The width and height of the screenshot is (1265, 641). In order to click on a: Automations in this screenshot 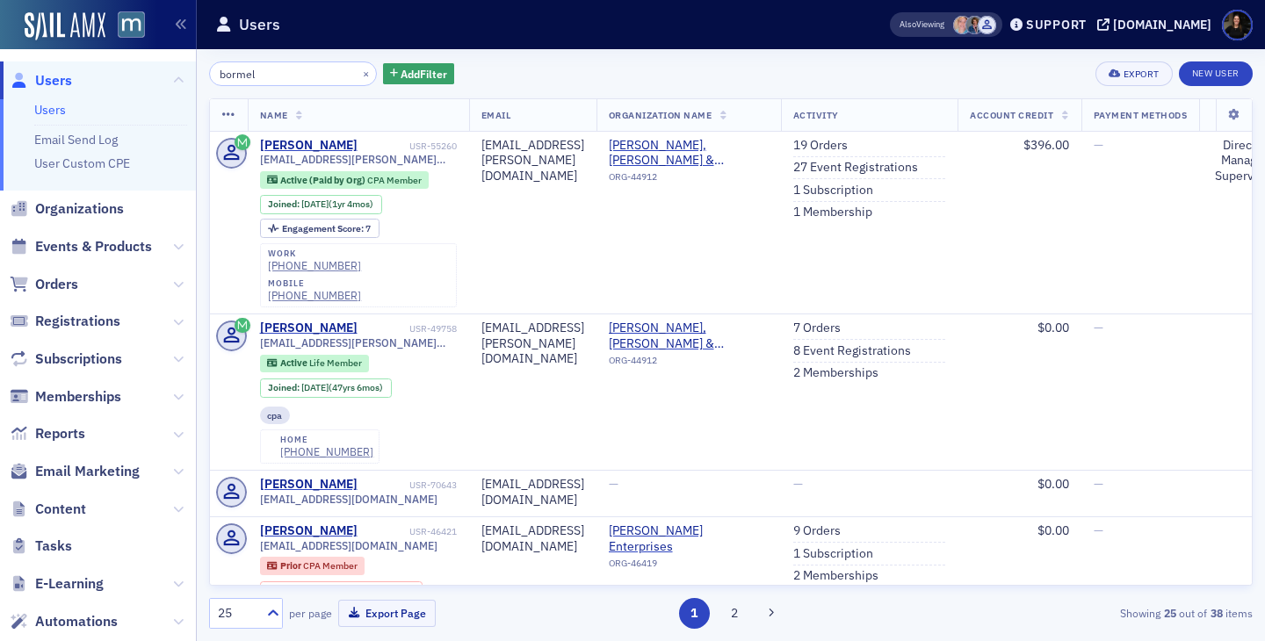, I will do `click(63, 622)`.